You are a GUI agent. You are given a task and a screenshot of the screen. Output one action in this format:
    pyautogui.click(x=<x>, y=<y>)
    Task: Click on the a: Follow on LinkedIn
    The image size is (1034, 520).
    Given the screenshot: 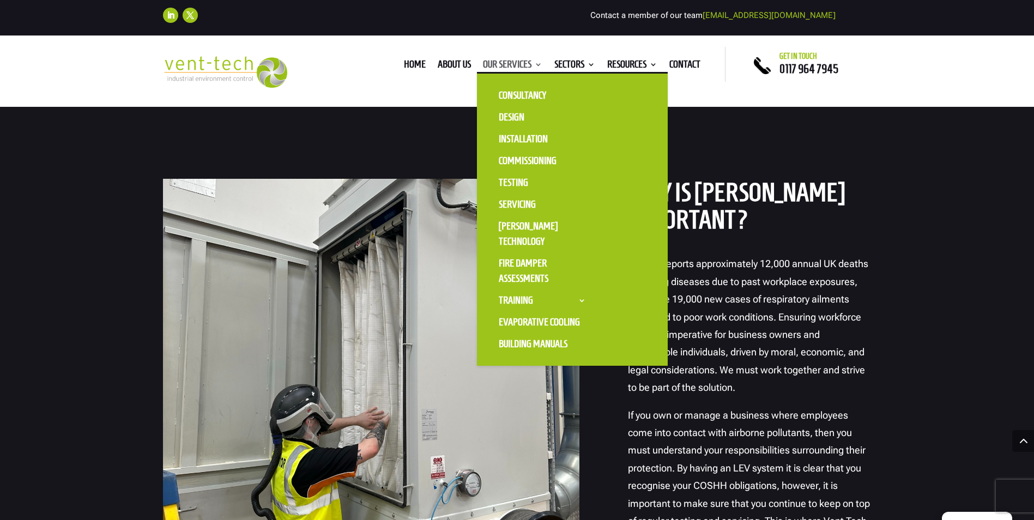 What is the action you would take?
    pyautogui.click(x=171, y=15)
    